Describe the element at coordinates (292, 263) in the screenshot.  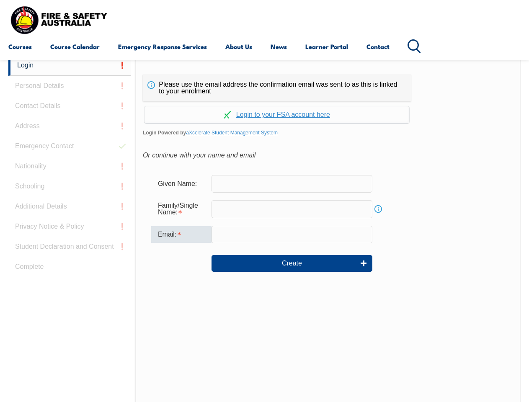
I see `button: Create` at that location.